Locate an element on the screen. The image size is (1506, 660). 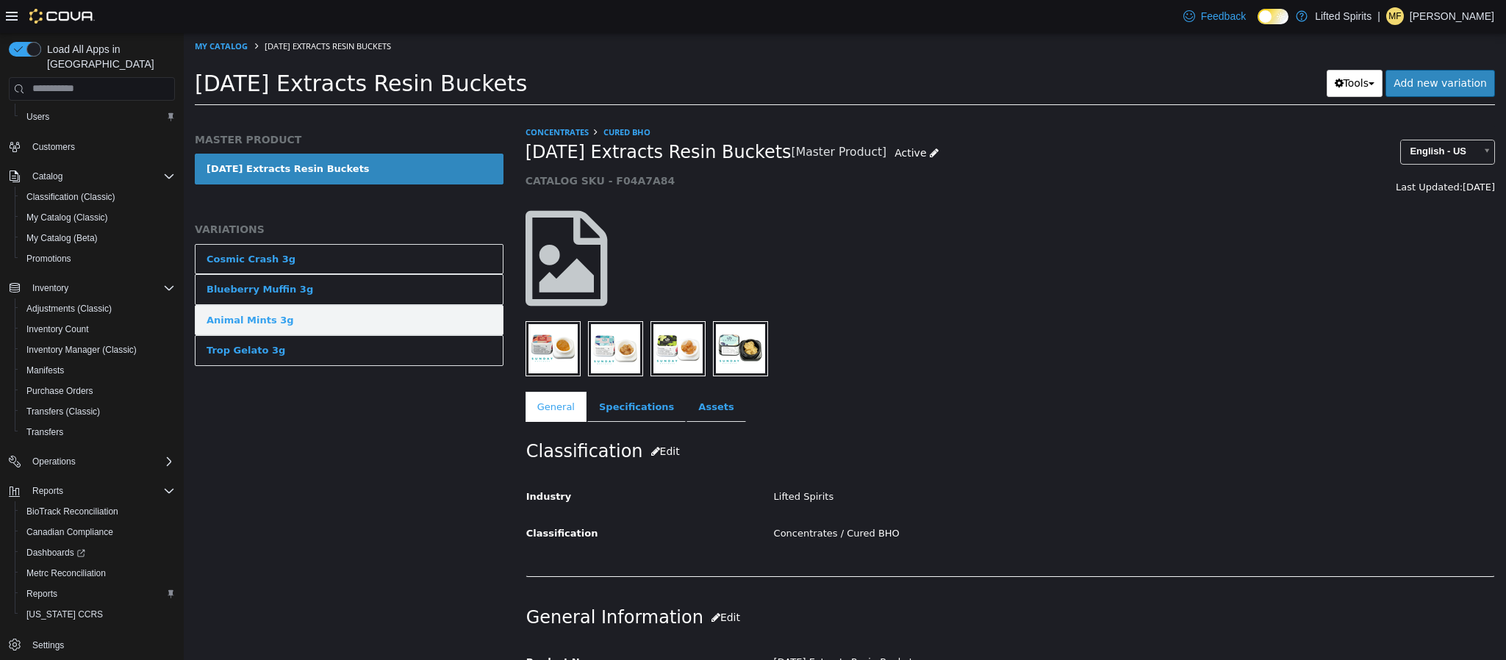
a: Cured BHO is located at coordinates (443, 98).